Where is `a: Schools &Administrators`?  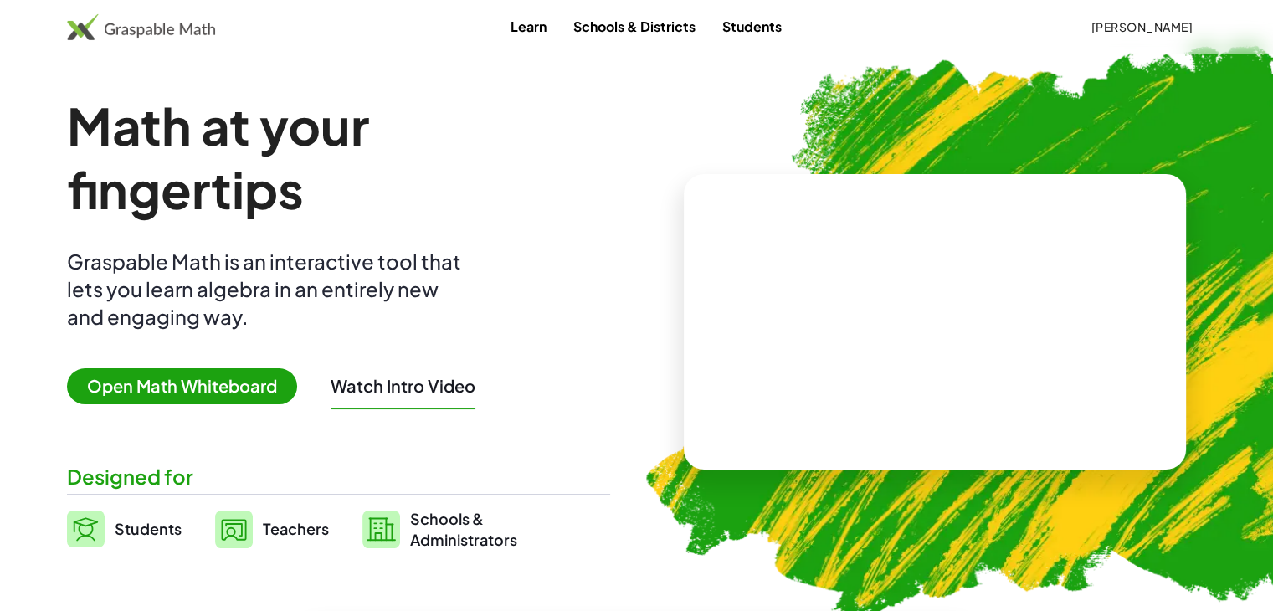 a: Schools &Administrators is located at coordinates (439, 529).